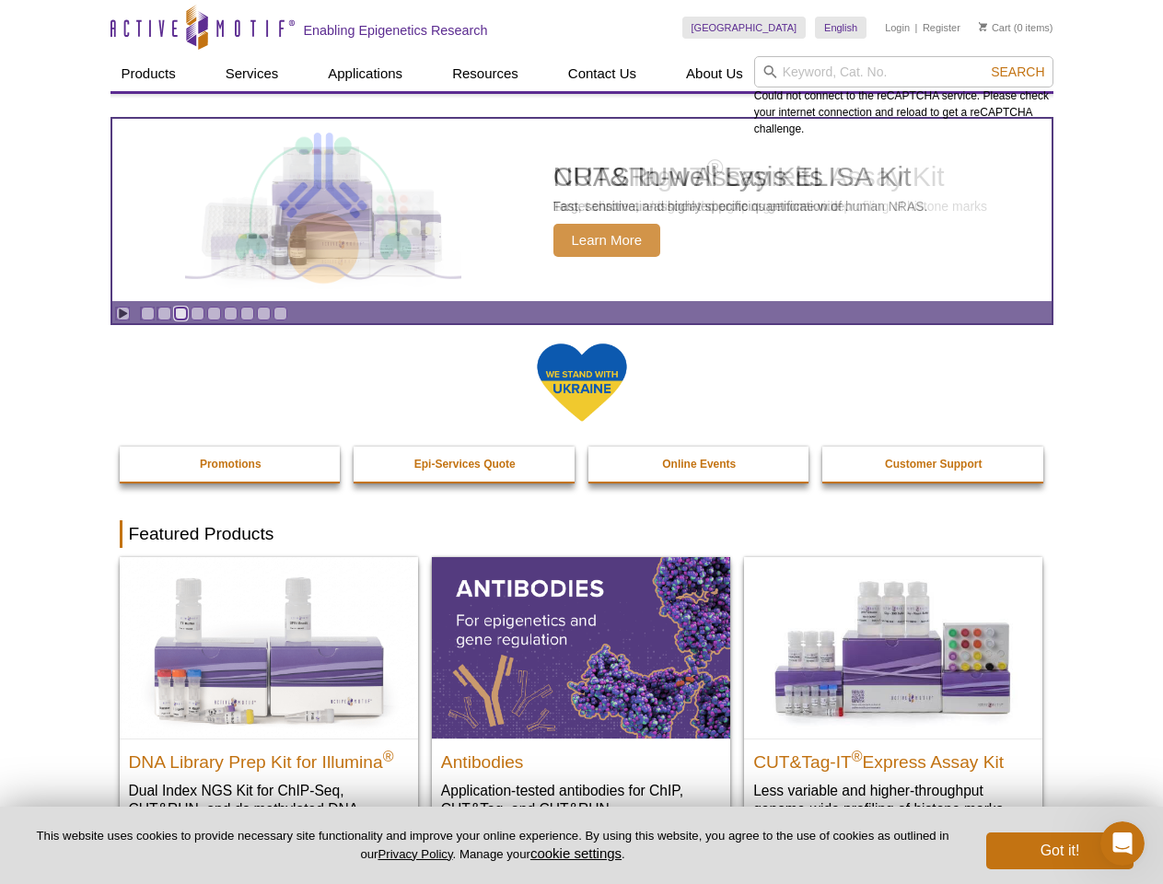 This screenshot has height=884, width=1163. Describe the element at coordinates (897, 28) in the screenshot. I see `a: Login` at that location.